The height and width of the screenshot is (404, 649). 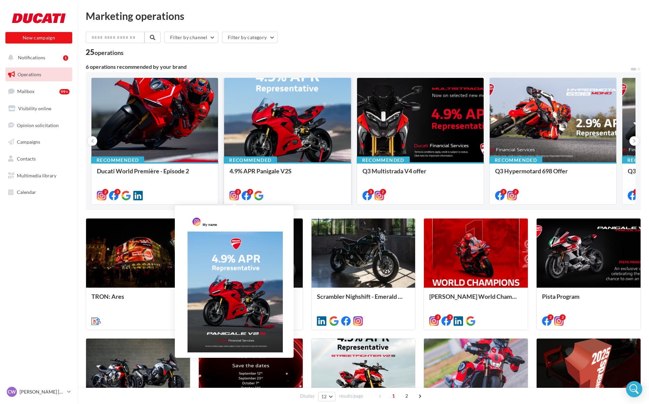 What do you see at coordinates (37, 58) in the screenshot?
I see `button: Notifications 1` at bounding box center [37, 58].